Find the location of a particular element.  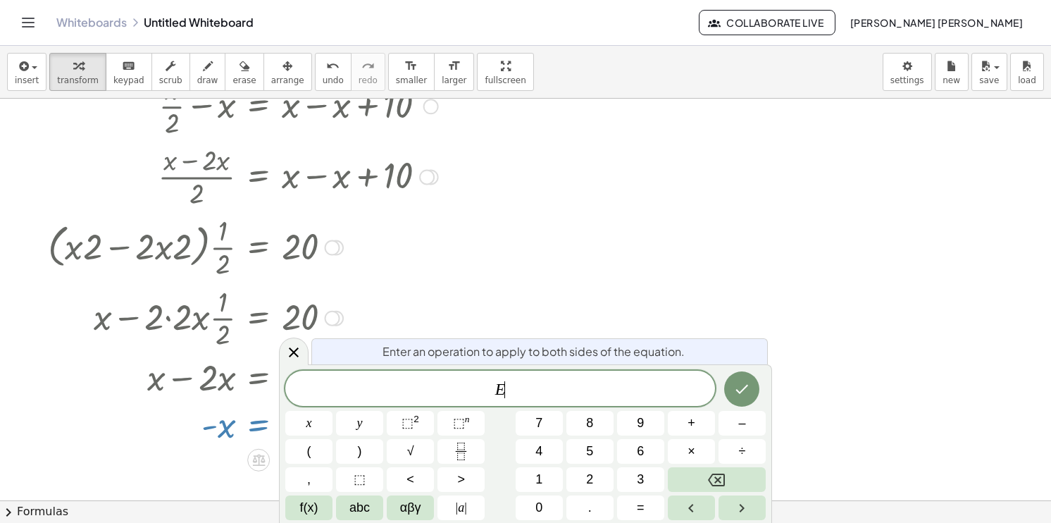

button: arrange is located at coordinates (287, 72).